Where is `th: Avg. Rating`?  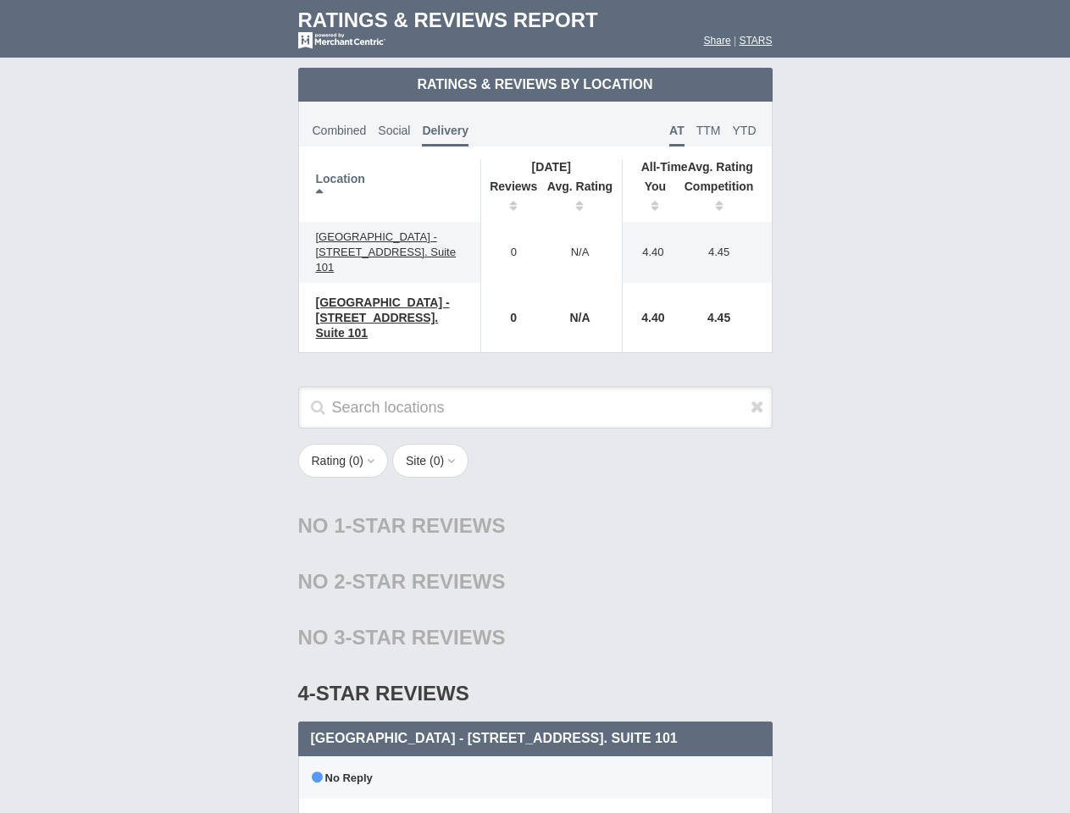
th: Avg. Rating is located at coordinates (697, 167).